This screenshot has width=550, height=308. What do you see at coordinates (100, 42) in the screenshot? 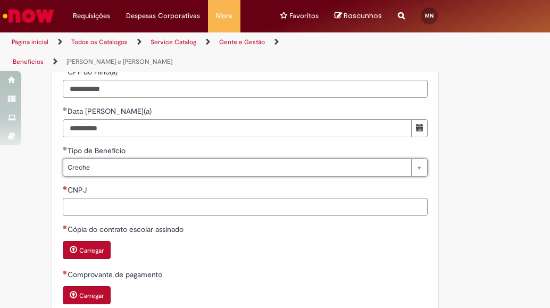
I see `a: Todos os Catálogos` at bounding box center [100, 42].